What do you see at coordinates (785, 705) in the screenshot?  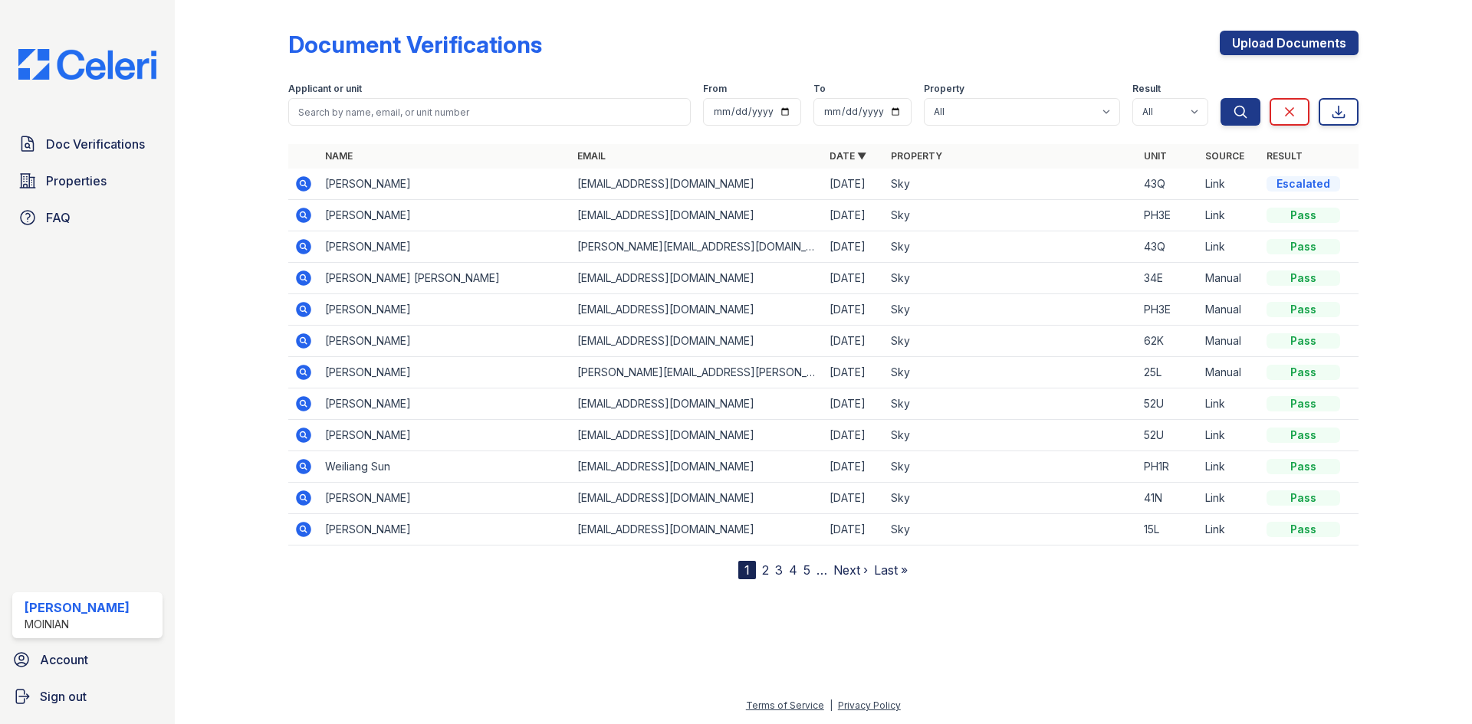 I see `a: Terms of Service` at bounding box center [785, 705].